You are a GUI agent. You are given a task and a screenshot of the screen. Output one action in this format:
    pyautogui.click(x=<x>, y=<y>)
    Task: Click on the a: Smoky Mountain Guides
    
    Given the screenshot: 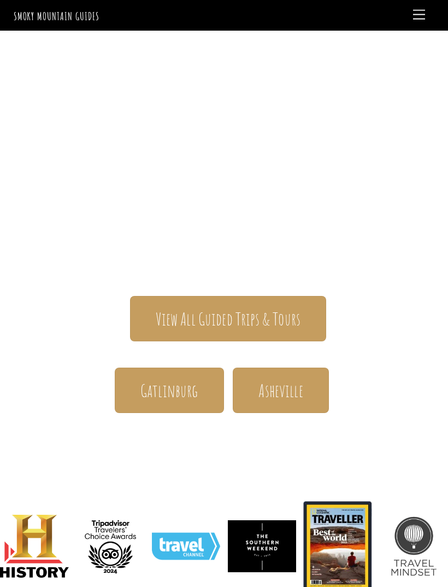 What is the action you would take?
    pyautogui.click(x=56, y=16)
    